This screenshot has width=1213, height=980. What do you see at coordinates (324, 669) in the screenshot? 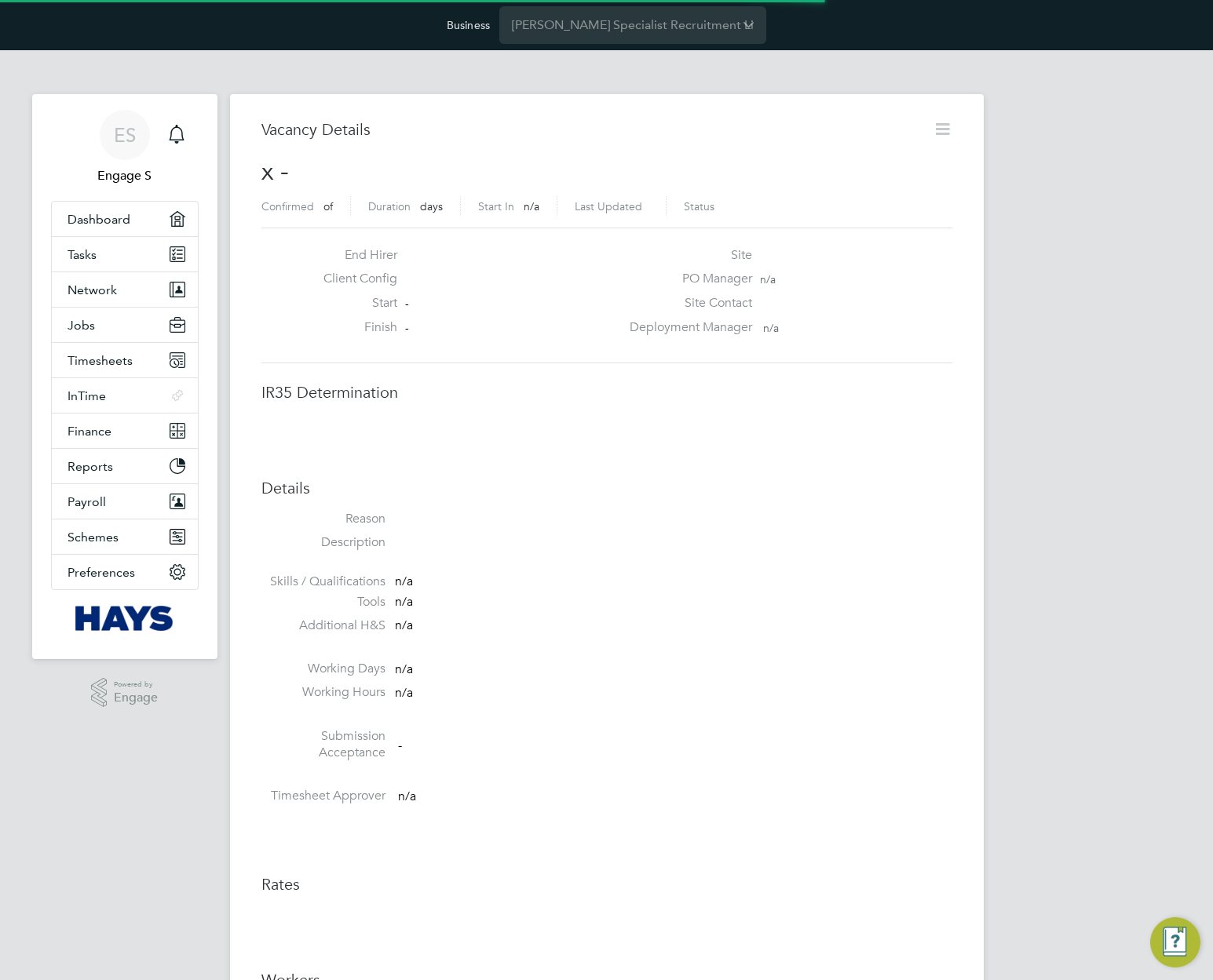
I see `label: Working Days` at bounding box center [324, 669].